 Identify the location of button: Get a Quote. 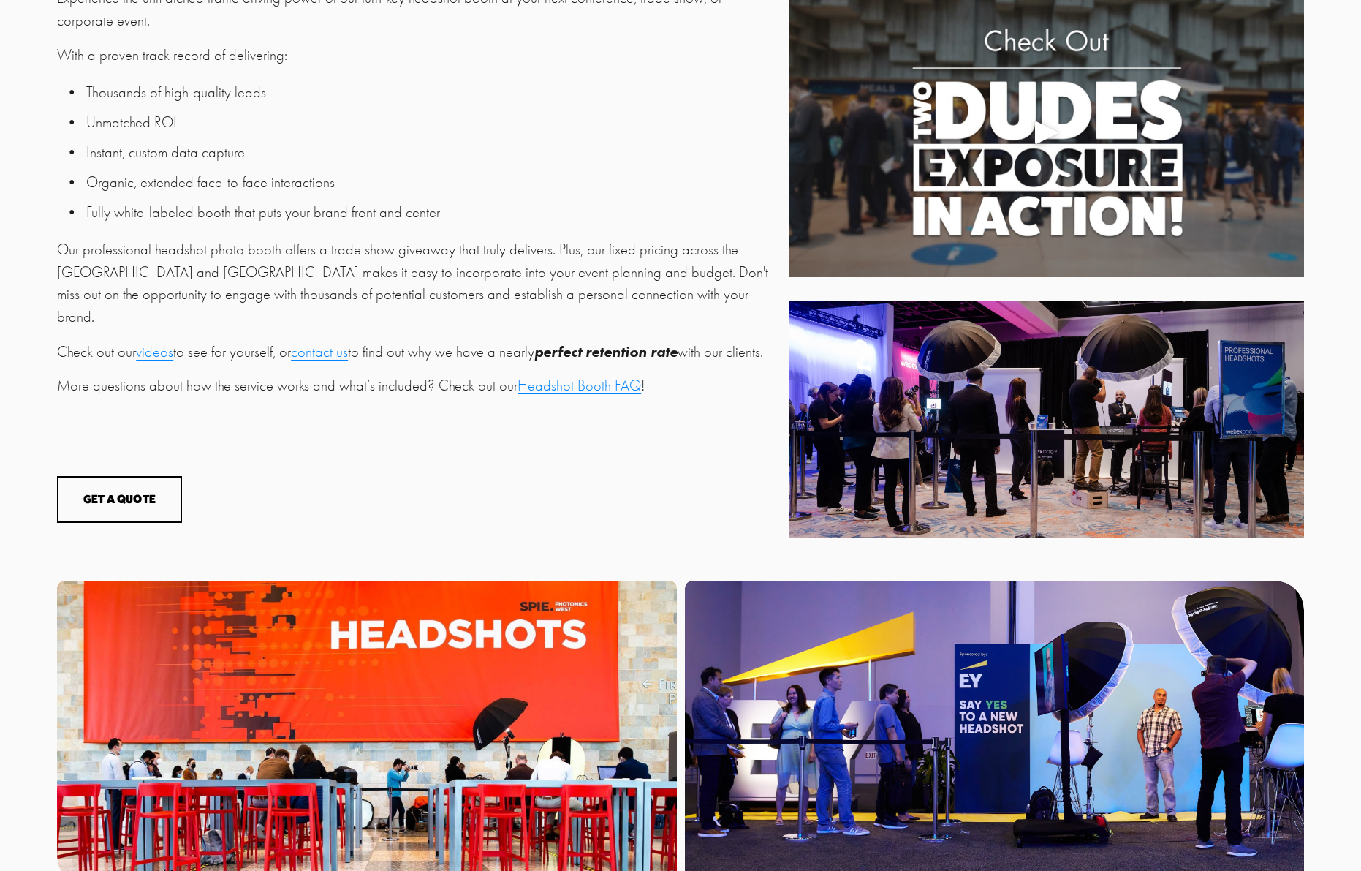
(119, 499).